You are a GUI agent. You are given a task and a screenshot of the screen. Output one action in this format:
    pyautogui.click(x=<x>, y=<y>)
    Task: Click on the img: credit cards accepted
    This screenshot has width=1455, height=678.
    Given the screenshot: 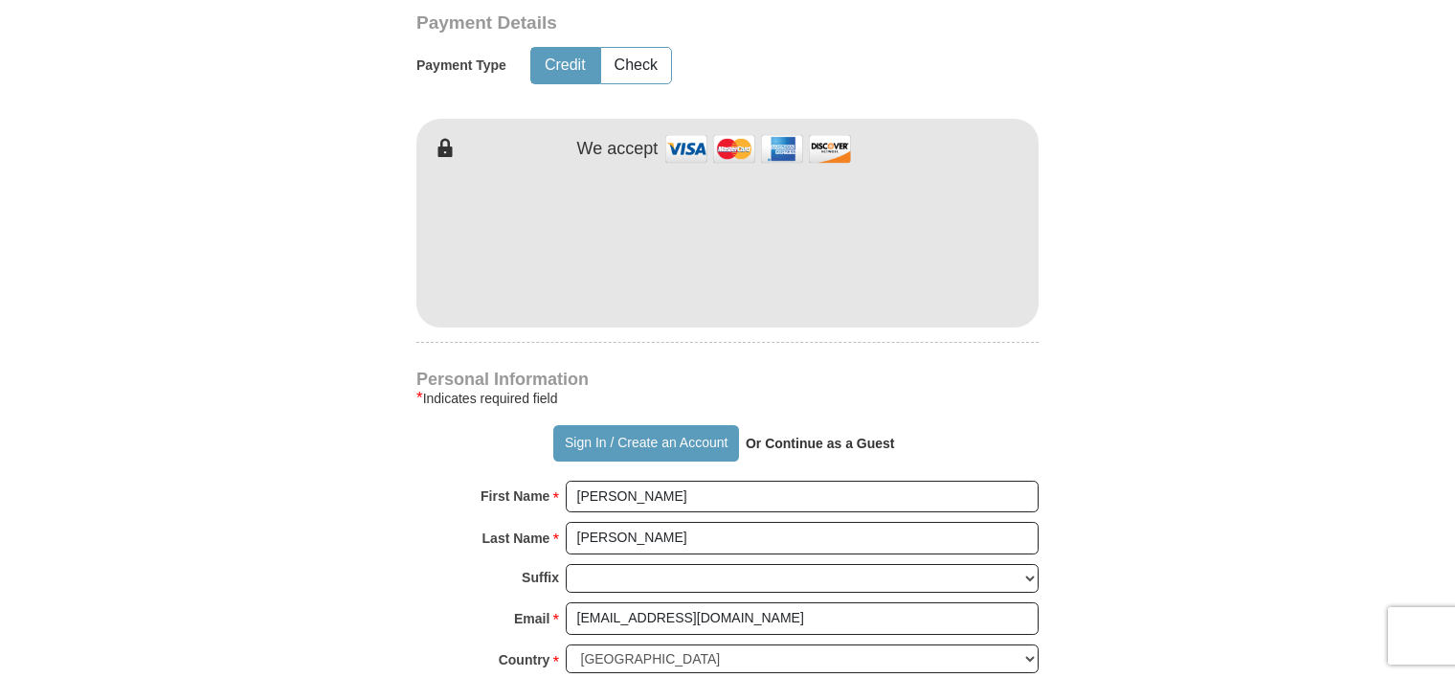 What is the action you would take?
    pyautogui.click(x=758, y=148)
    